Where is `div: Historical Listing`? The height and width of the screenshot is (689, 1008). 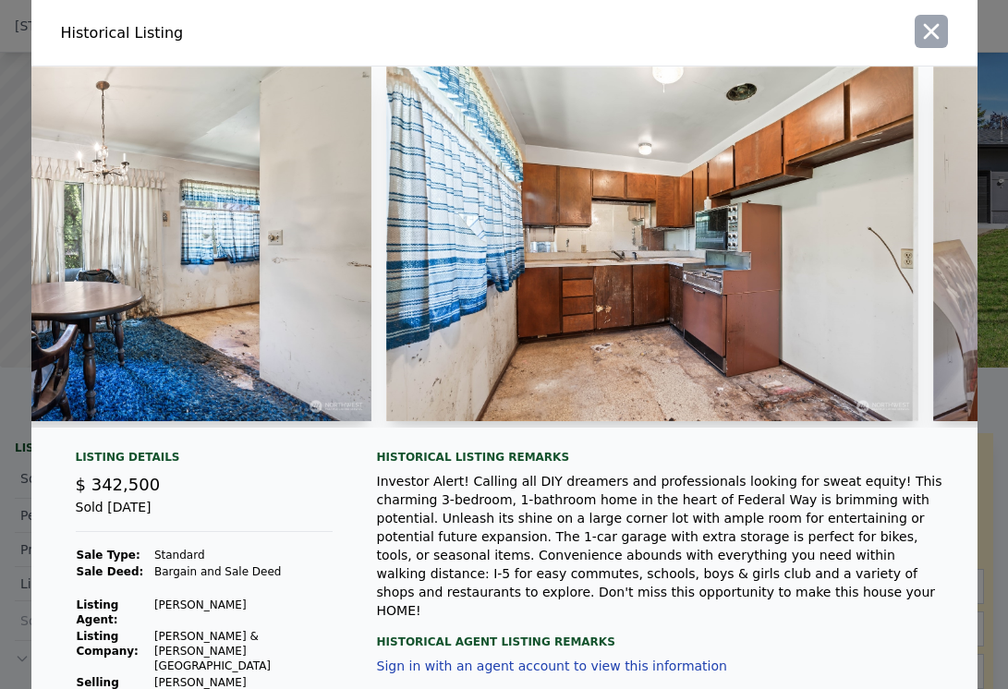
div: Historical Listing is located at coordinates (279, 33).